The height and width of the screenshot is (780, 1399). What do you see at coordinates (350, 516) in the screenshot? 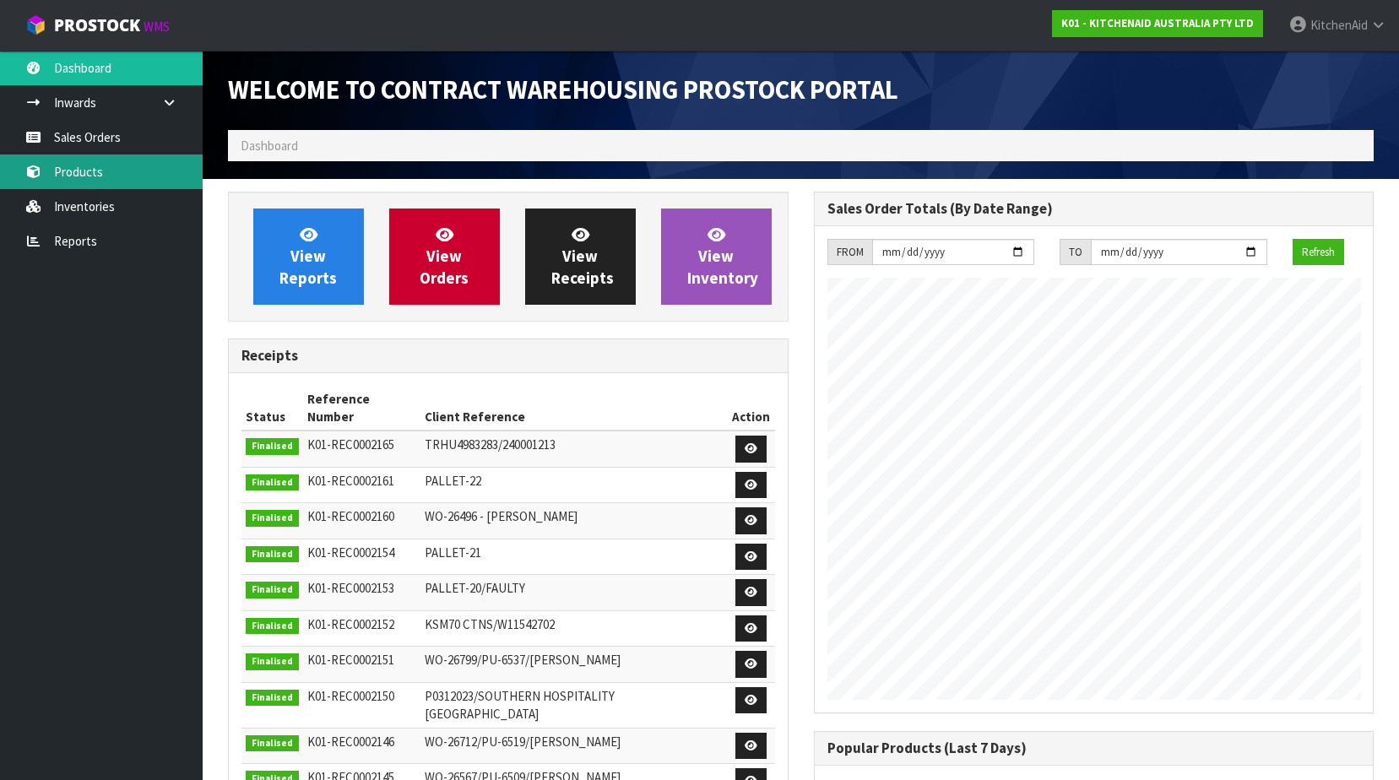
I see `span: K01-REC0002160` at bounding box center [350, 516].